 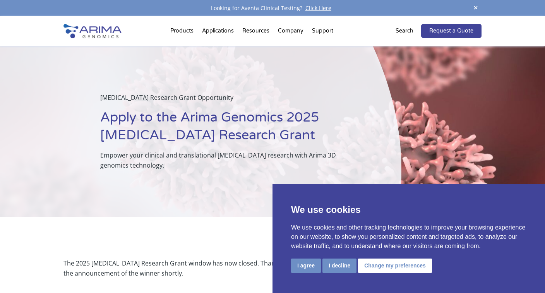 I want to click on p: Search, so click(x=404, y=31).